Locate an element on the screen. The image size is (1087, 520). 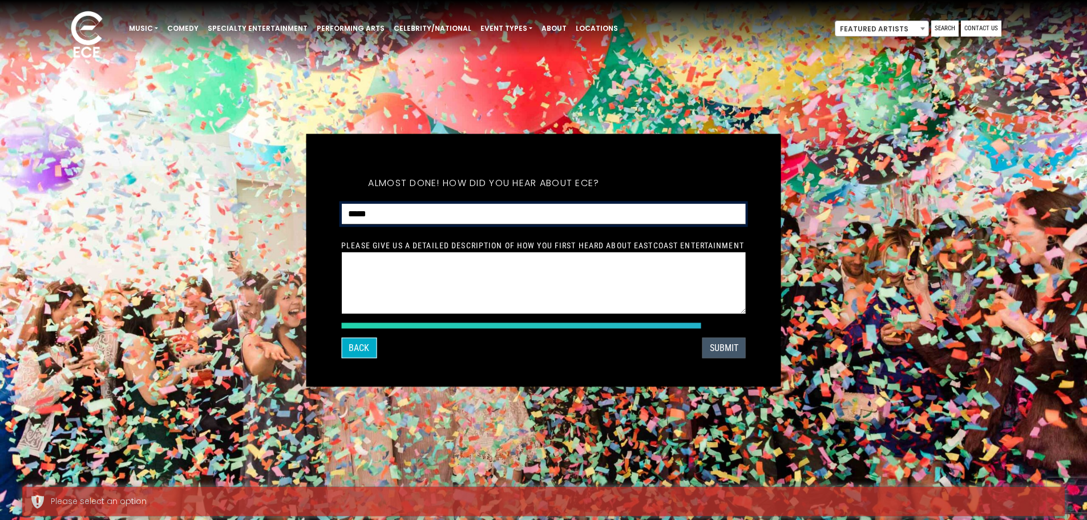
a: Specialty Entertainment is located at coordinates (257, 29).